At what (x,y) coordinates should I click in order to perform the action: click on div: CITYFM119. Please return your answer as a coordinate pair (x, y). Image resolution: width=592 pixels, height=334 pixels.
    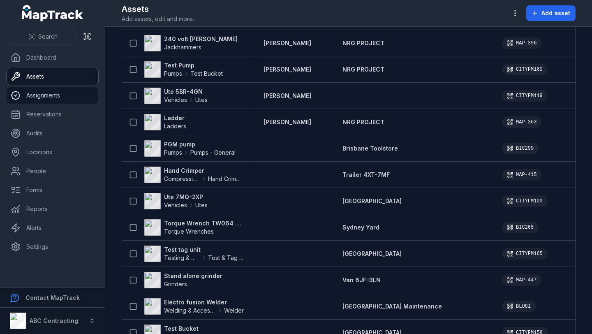
    Looking at the image, I should click on (525, 96).